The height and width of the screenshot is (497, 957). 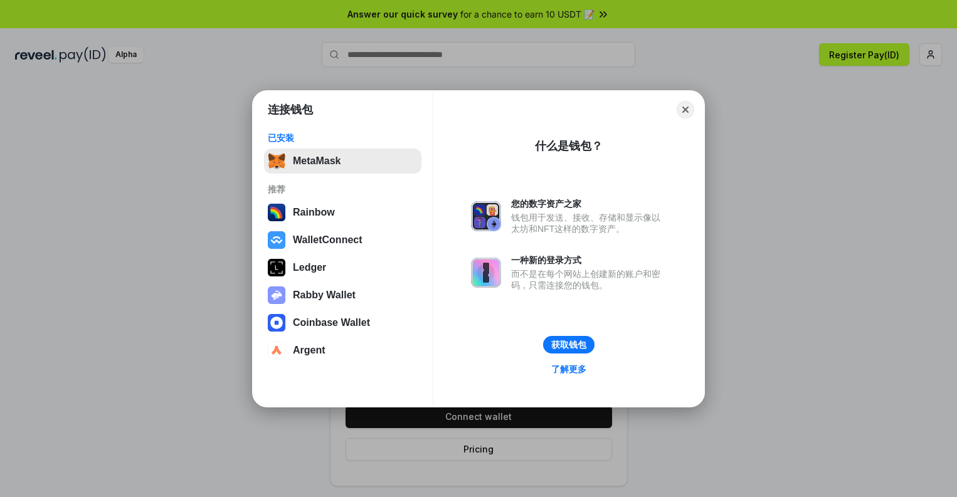 I want to click on button: MetaMask, so click(x=343, y=161).